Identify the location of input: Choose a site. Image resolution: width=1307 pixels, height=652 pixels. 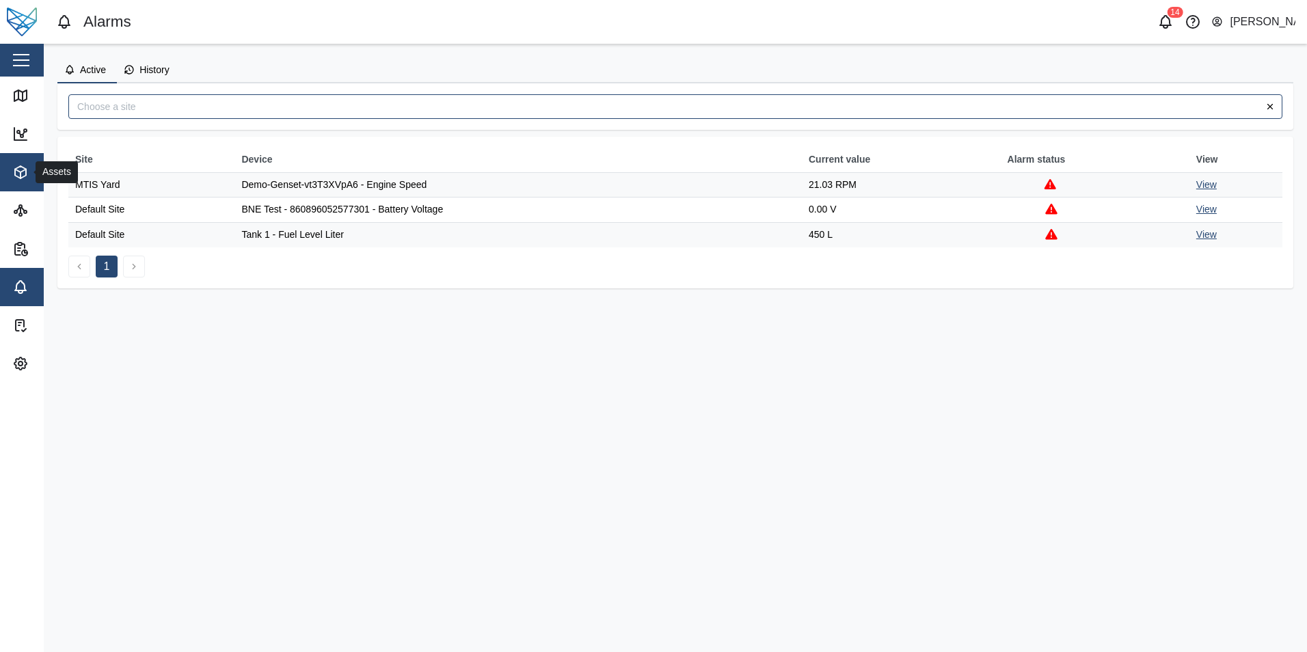
(675, 107).